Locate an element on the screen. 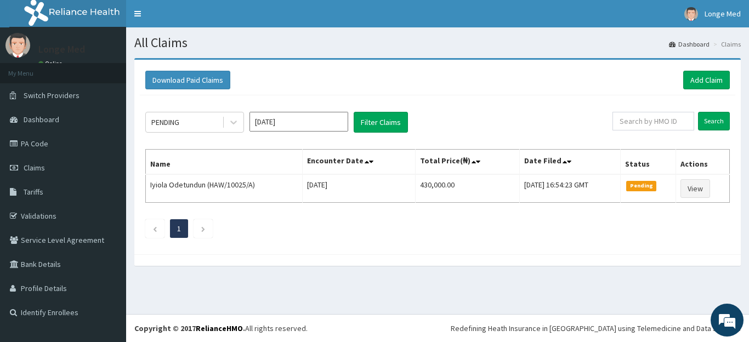 The image size is (749, 342). th: Date Filed is located at coordinates (570, 162).